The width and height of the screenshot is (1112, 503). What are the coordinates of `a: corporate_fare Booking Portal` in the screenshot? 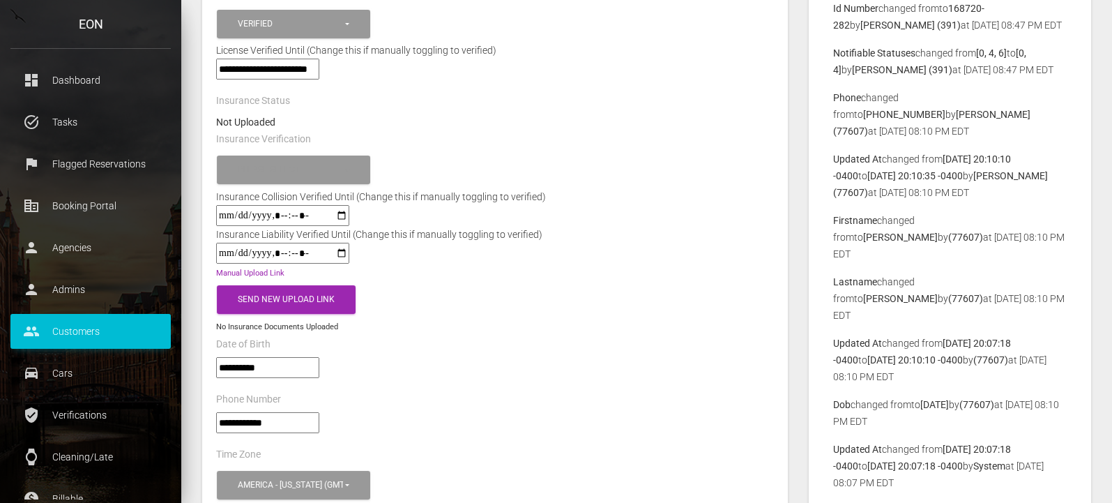 It's located at (91, 206).